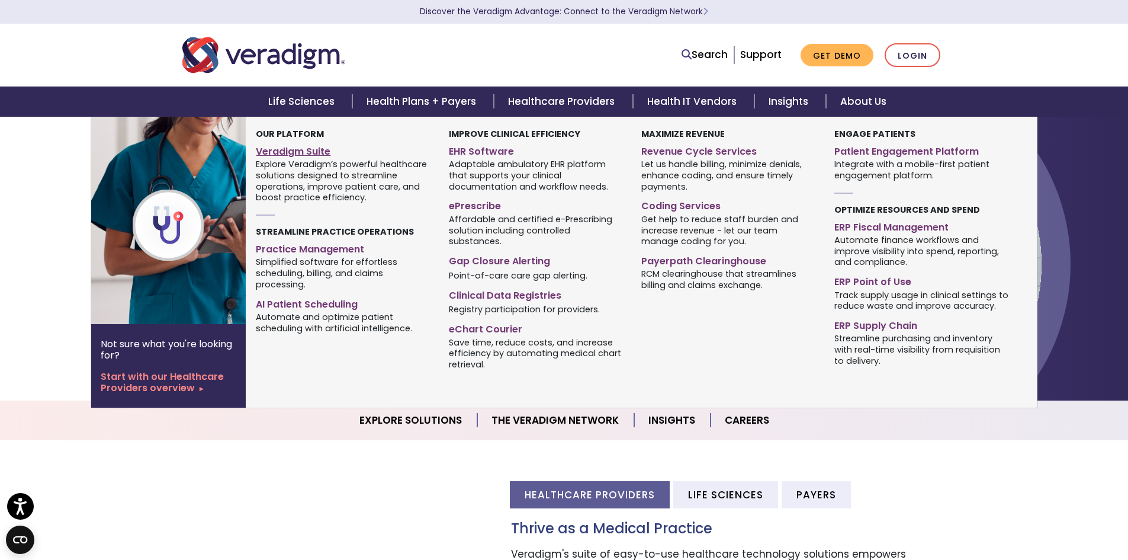 This screenshot has height=560, width=1128. I want to click on a: The Veradigm Network, so click(556, 420).